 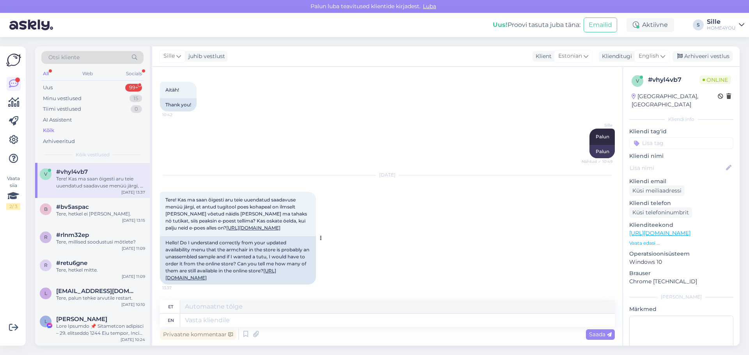 I want to click on div: HOME4YOU, so click(x=722, y=28).